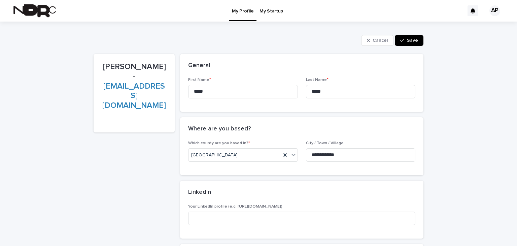  Describe the element at coordinates (200, 80) in the screenshot. I see `span: First Name` at that location.